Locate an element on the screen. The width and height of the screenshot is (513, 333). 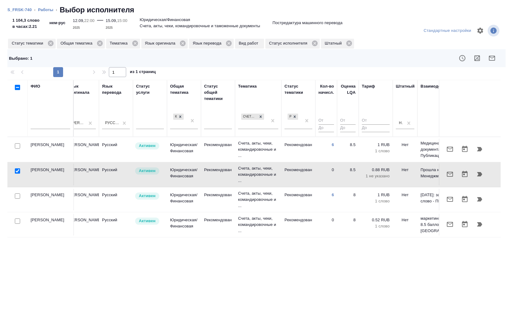
p: Штатный is located at coordinates (334, 43).